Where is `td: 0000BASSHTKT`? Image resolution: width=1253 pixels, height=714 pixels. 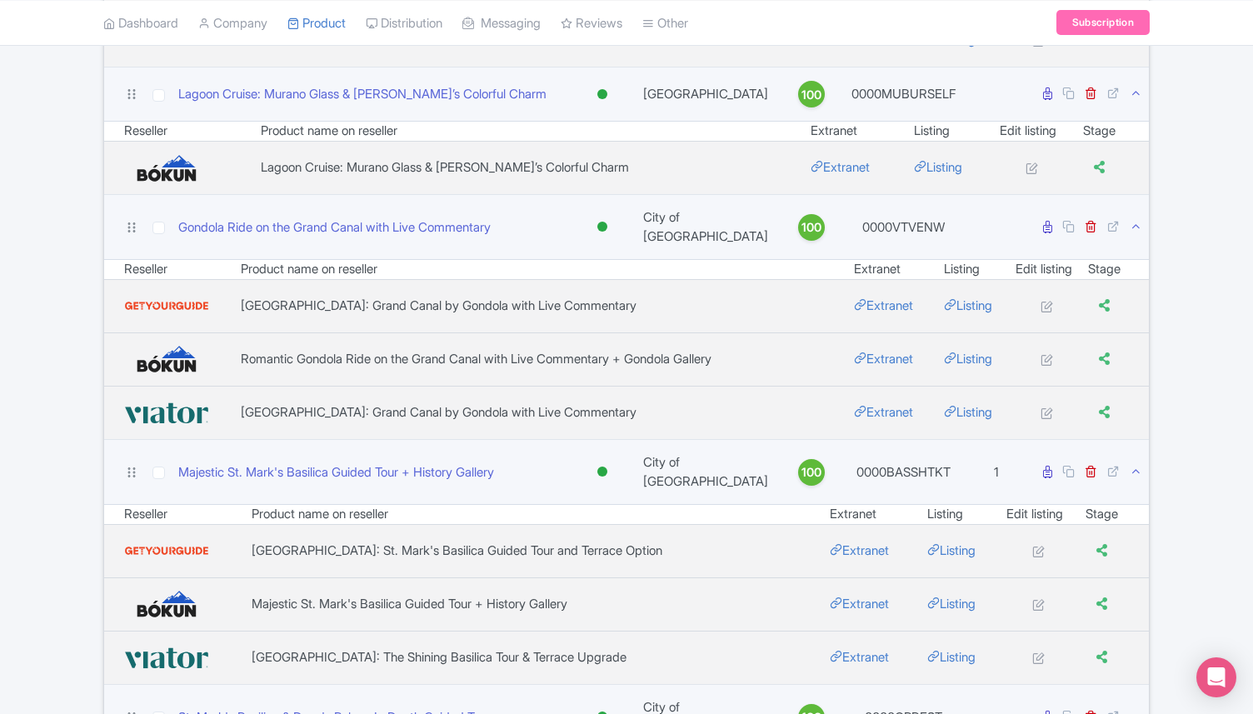 td: 0000BASSHTKT is located at coordinates (903, 472).